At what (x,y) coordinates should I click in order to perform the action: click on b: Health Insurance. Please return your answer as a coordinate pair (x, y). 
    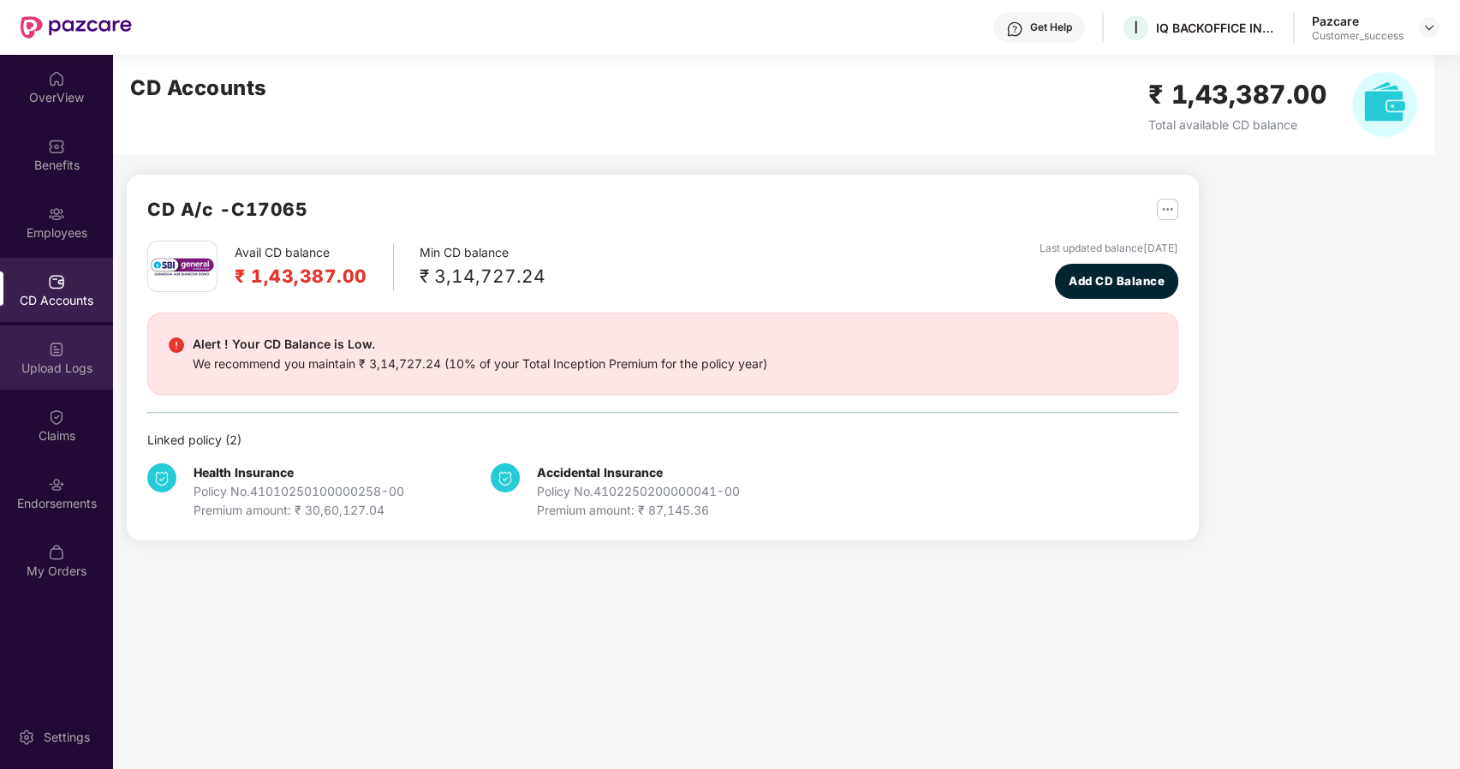
    Looking at the image, I should click on (243, 472).